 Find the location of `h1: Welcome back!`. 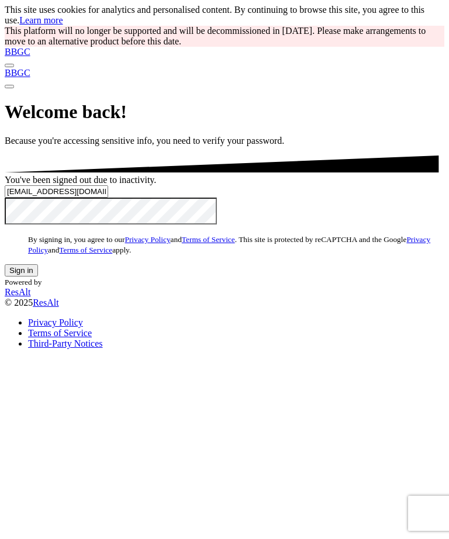

h1: Welcome back! is located at coordinates (224, 112).